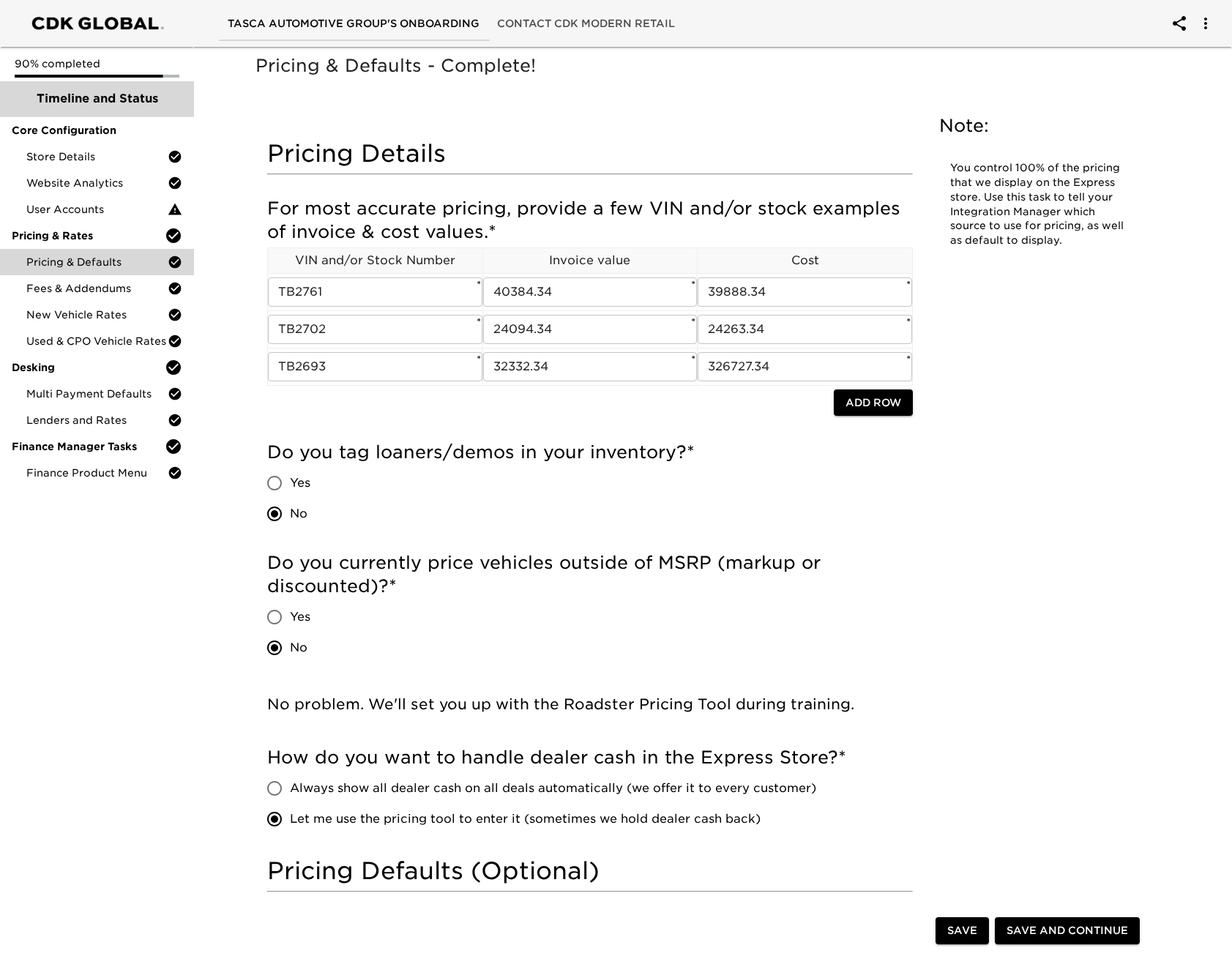 The image size is (1232, 956). What do you see at coordinates (96, 394) in the screenshot?
I see `span: Multi Payment Defaults` at bounding box center [96, 394].